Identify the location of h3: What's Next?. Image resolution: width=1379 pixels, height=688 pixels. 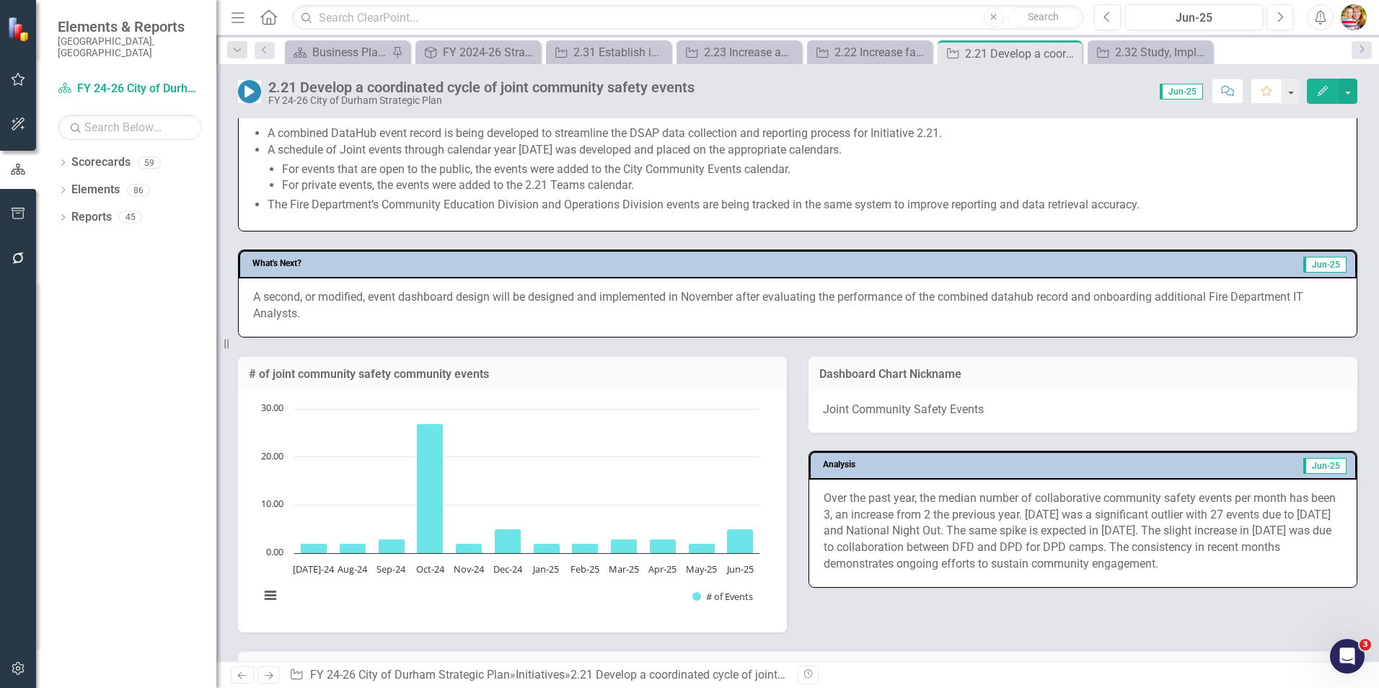
(539, 263).